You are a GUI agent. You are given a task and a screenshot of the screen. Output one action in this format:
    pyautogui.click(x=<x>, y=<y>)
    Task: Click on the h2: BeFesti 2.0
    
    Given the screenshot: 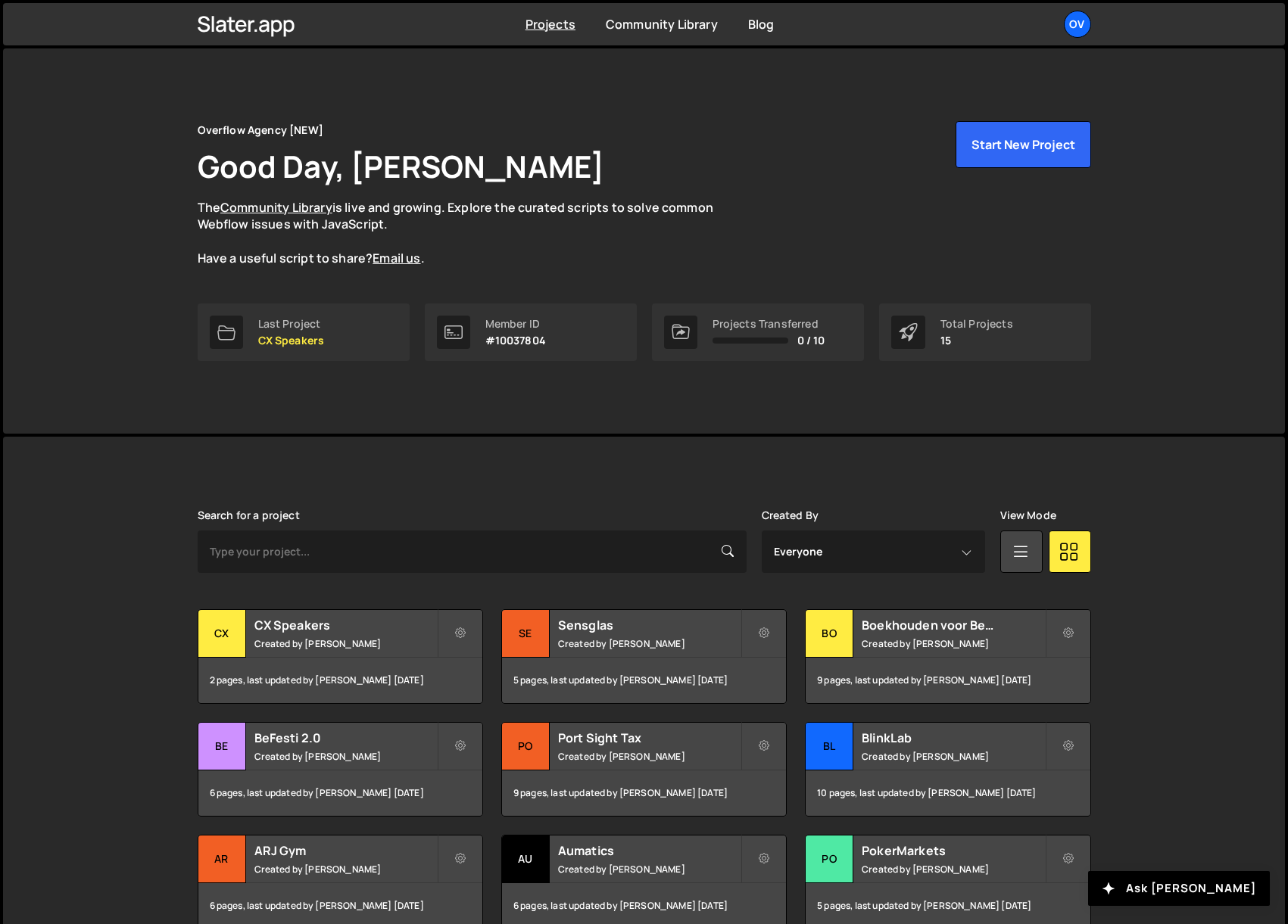 What is the action you would take?
    pyautogui.click(x=345, y=738)
    